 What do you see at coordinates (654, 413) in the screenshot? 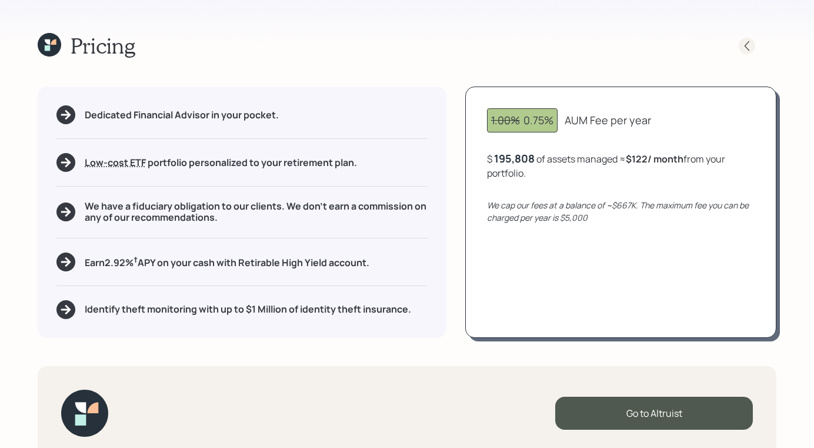
I see `div: Go to Altruist` at bounding box center [654, 413].